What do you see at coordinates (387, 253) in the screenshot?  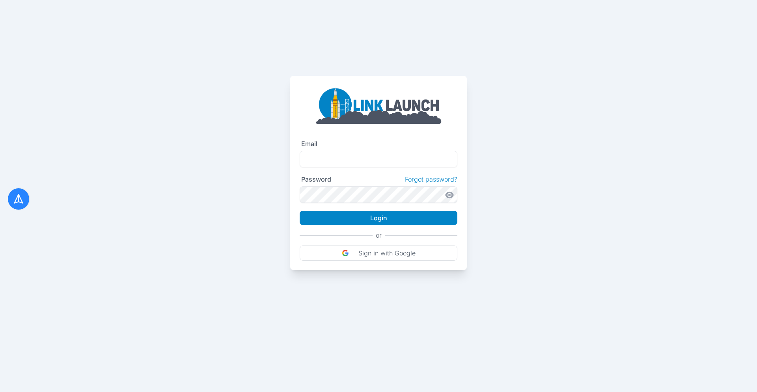 I see `p: Sign in with Google` at bounding box center [387, 253].